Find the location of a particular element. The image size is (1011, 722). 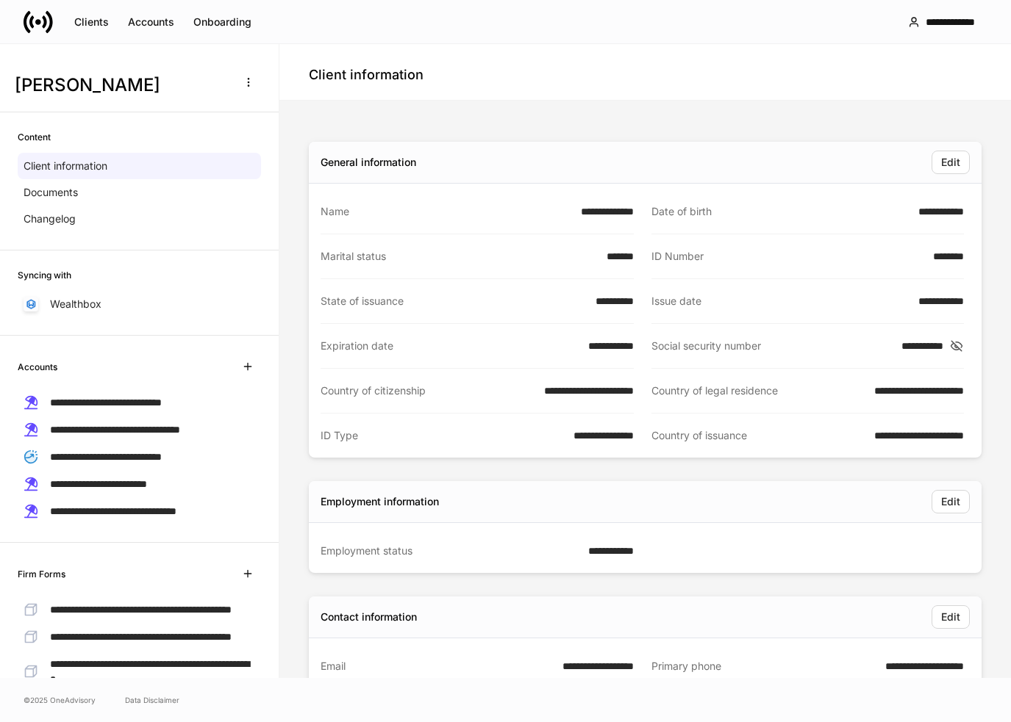

a: Changelog is located at coordinates (139, 219).